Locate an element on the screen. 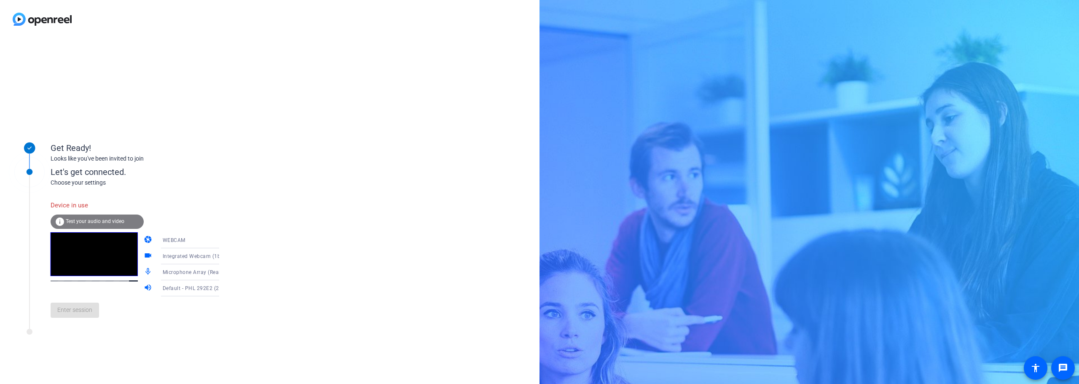 The width and height of the screenshot is (1079, 384). mat-icon: camera is located at coordinates (149, 240).